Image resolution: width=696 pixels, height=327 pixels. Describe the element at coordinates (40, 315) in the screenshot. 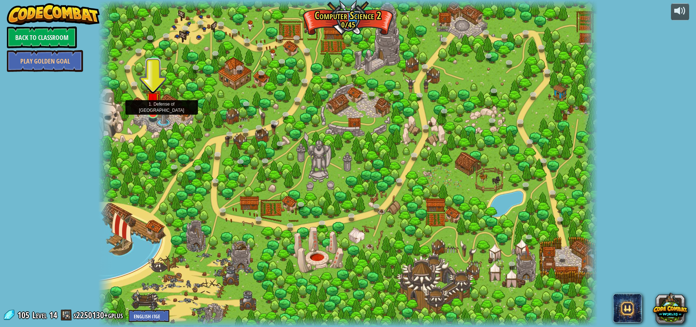

I see `span: Level` at that location.